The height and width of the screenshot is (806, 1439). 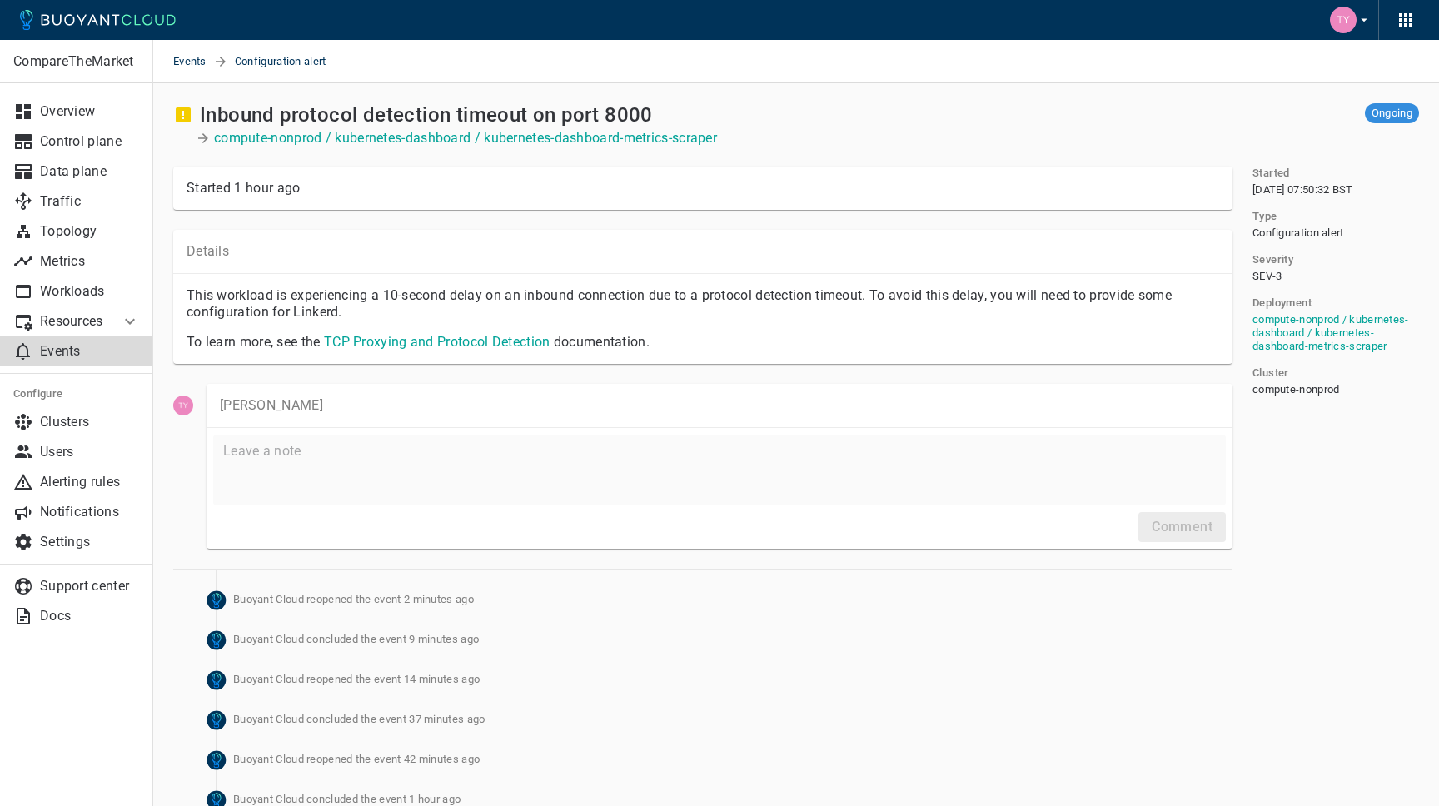 What do you see at coordinates (90, 291) in the screenshot?
I see `p: Workloads` at bounding box center [90, 291].